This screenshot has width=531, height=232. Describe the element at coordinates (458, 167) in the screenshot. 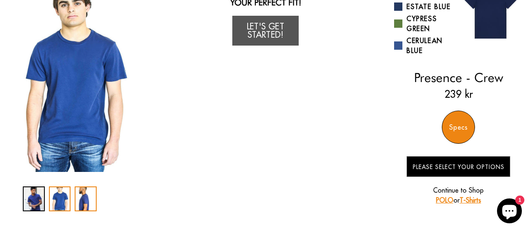

I see `button: Please Select Your Options` at that location.